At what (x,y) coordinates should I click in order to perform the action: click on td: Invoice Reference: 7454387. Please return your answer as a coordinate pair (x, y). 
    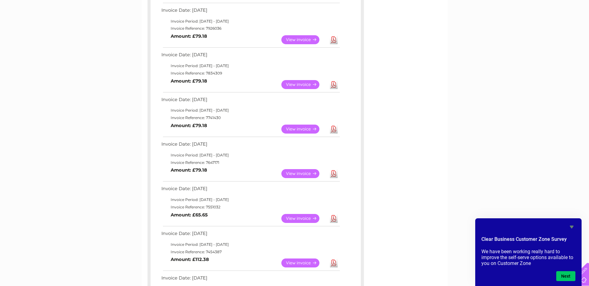
    Looking at the image, I should click on (250, 252).